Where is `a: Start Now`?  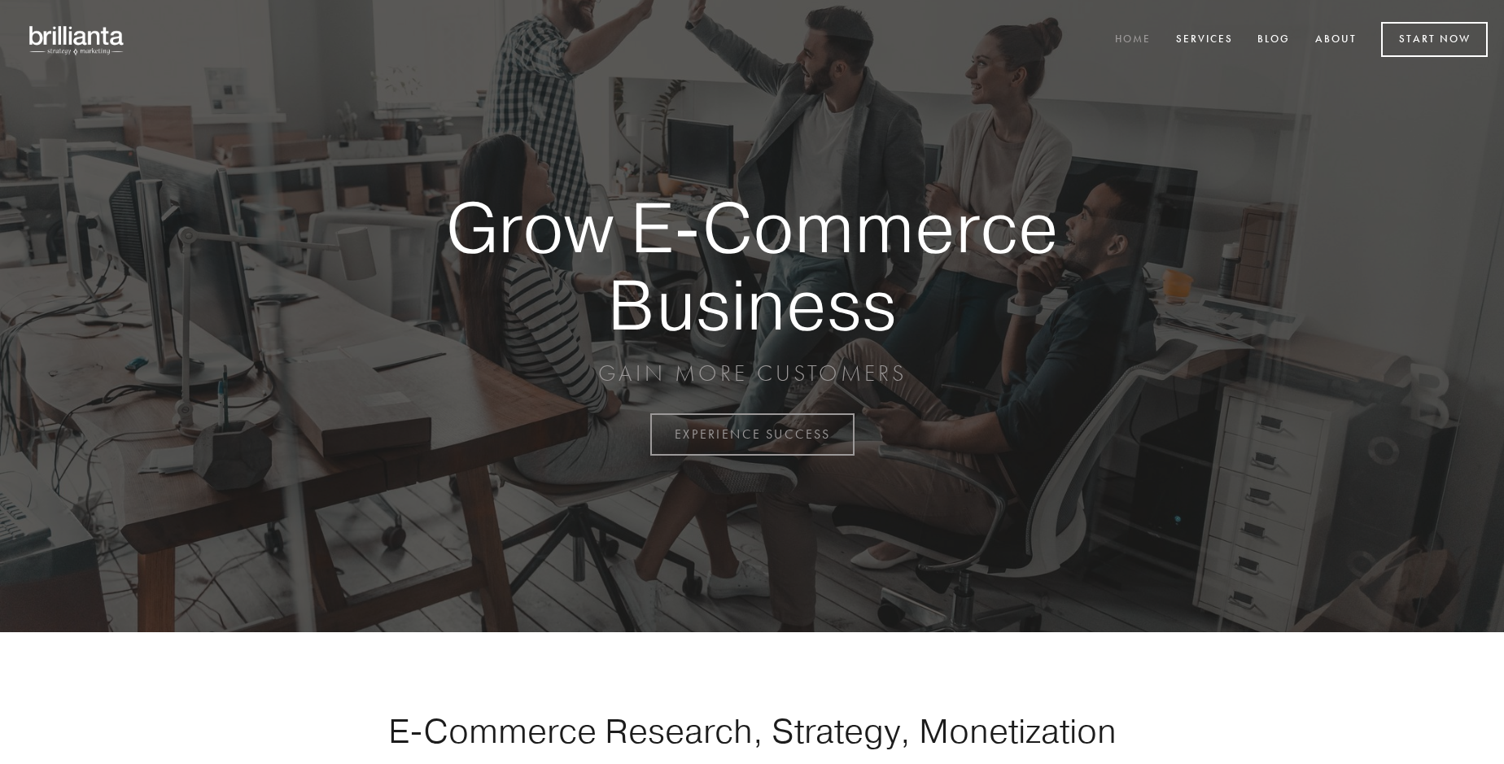
a: Start Now is located at coordinates (1434, 39).